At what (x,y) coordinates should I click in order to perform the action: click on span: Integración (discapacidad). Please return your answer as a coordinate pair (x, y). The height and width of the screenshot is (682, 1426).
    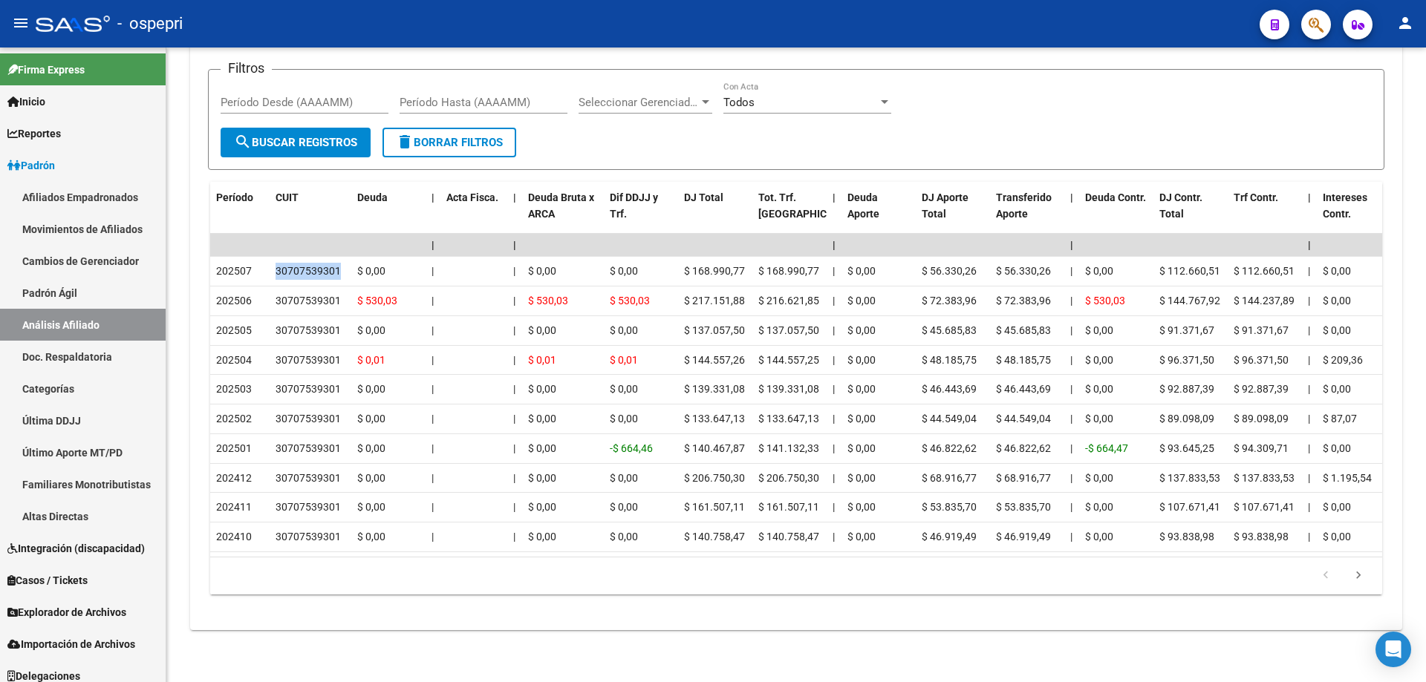
    Looking at the image, I should click on (76, 549).